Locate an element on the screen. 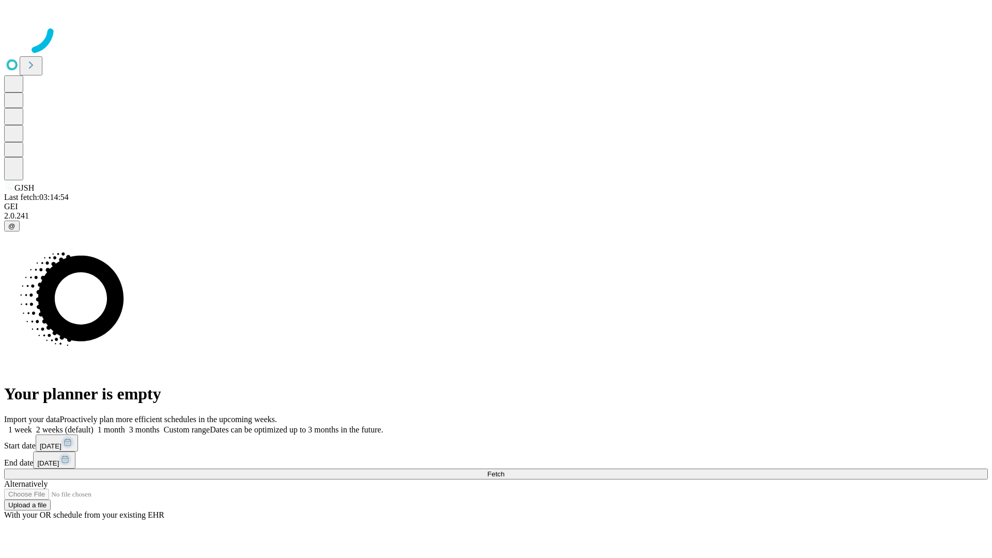  span: Alternatively is located at coordinates (26, 484).